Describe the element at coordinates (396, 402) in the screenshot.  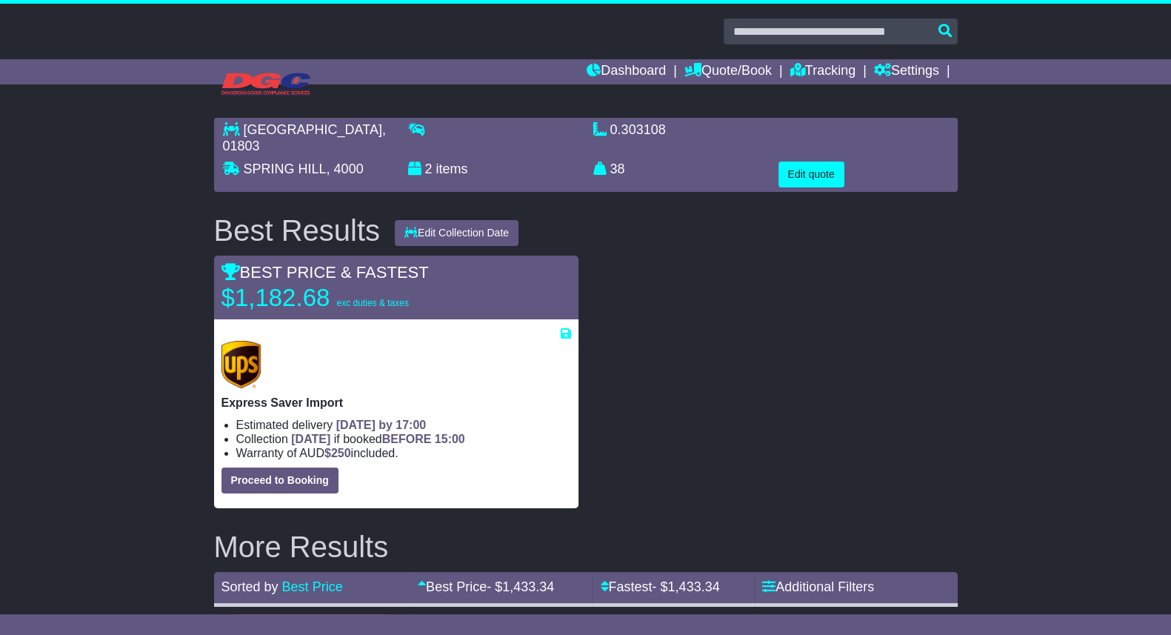
I see `p: Express Saver Import` at that location.